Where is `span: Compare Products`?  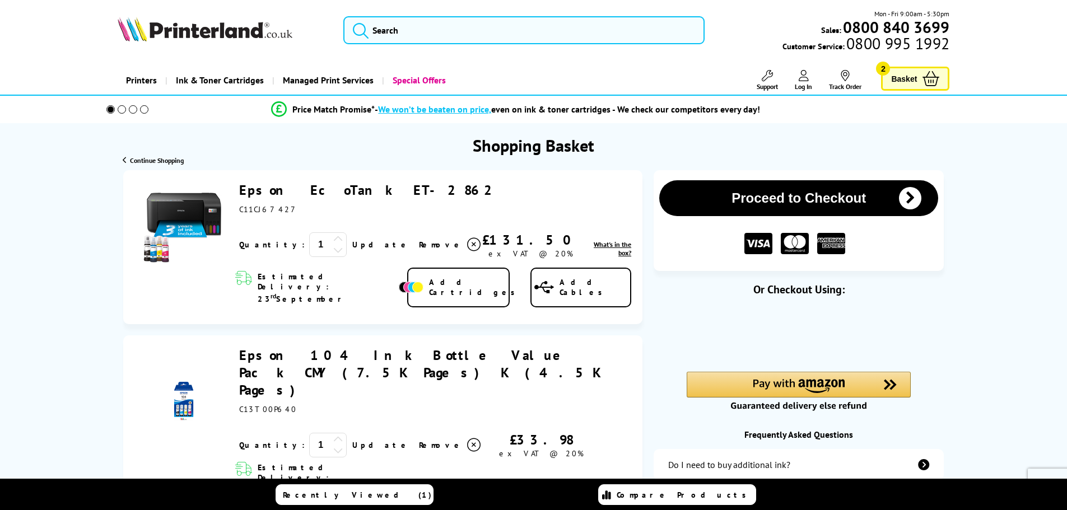
span: Compare Products is located at coordinates (684, 495).